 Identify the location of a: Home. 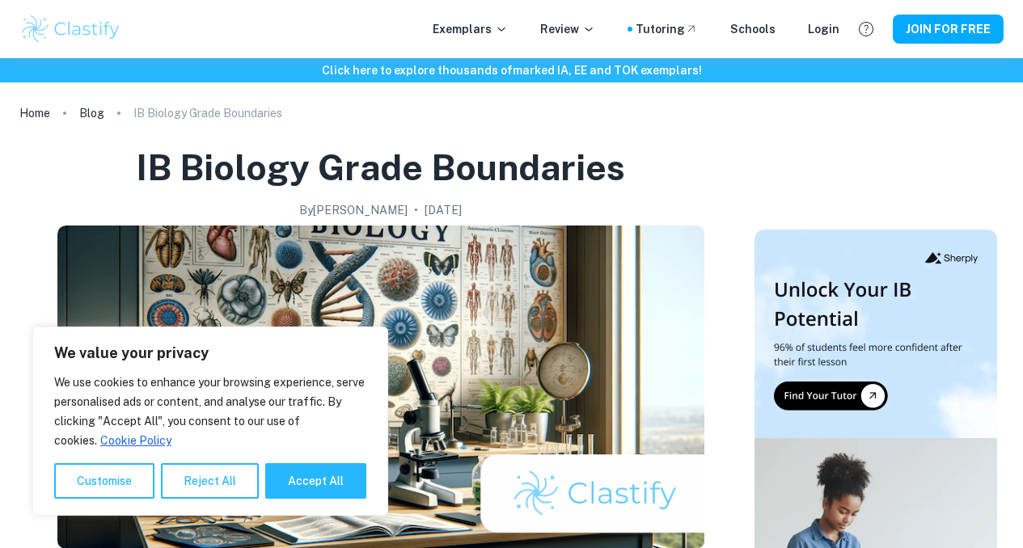
(35, 113).